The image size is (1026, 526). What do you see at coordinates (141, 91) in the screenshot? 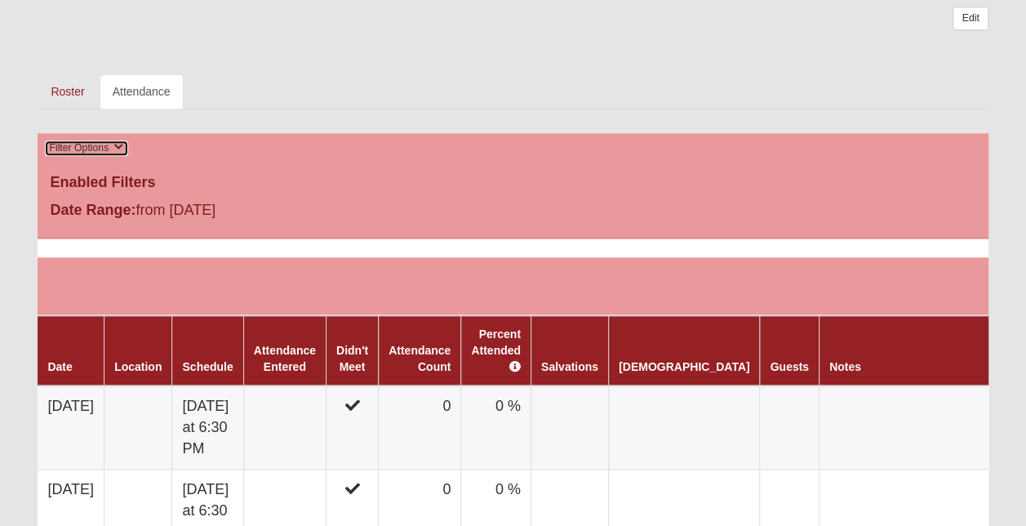
I see `a: Attendance` at bounding box center [141, 91].